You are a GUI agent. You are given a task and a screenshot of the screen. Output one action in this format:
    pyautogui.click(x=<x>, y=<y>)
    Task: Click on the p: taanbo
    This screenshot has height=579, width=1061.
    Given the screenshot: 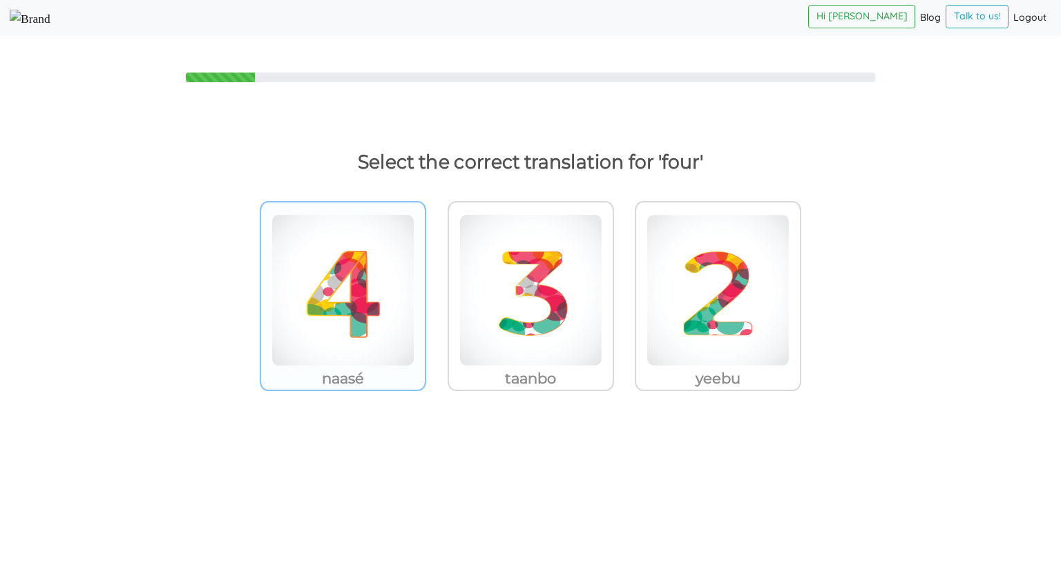 What is the action you would take?
    pyautogui.click(x=530, y=378)
    